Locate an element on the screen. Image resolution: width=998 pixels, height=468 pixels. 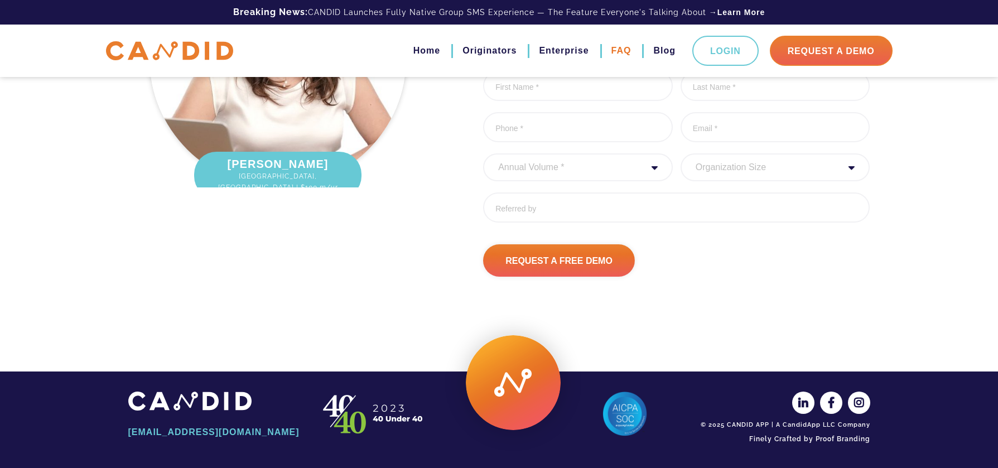
input: First Name * is located at coordinates (578, 86).